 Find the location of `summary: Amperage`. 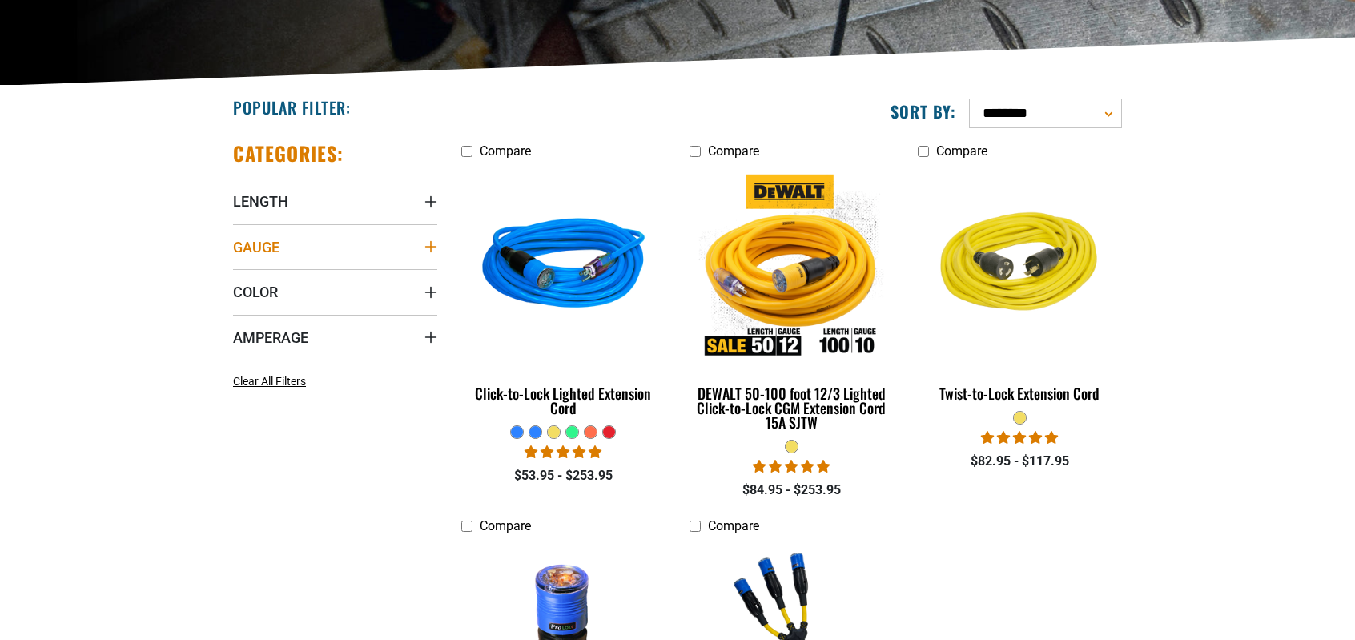

summary: Amperage is located at coordinates (335, 337).